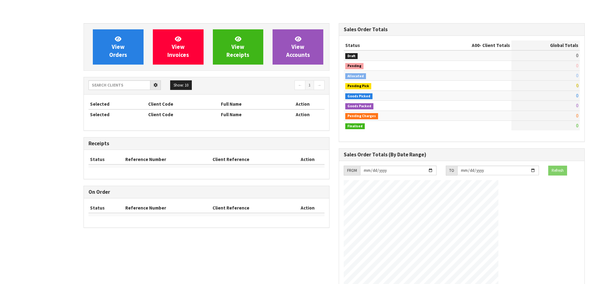 The image size is (594, 284). I want to click on span: View Receipts, so click(238, 47).